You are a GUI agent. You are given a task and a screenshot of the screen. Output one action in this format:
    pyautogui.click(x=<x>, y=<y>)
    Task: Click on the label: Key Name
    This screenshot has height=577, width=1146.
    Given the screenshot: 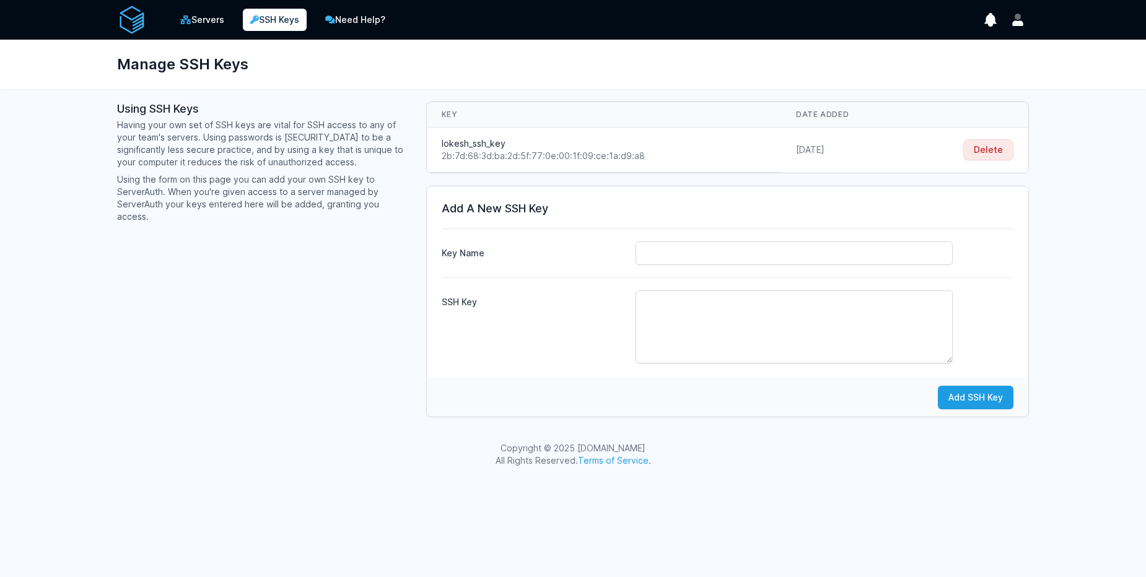 What is the action you would take?
    pyautogui.click(x=533, y=251)
    